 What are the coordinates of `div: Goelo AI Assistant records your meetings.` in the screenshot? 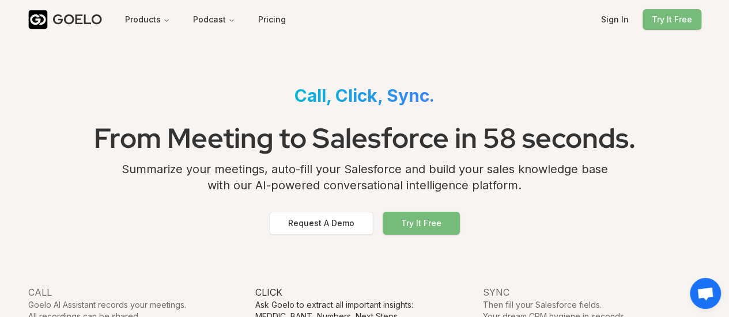 It's located at (137, 305).